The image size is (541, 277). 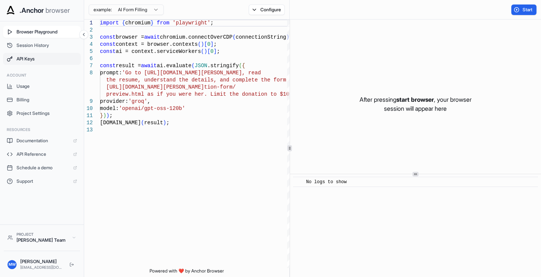 I want to click on div: 13, so click(x=88, y=130).